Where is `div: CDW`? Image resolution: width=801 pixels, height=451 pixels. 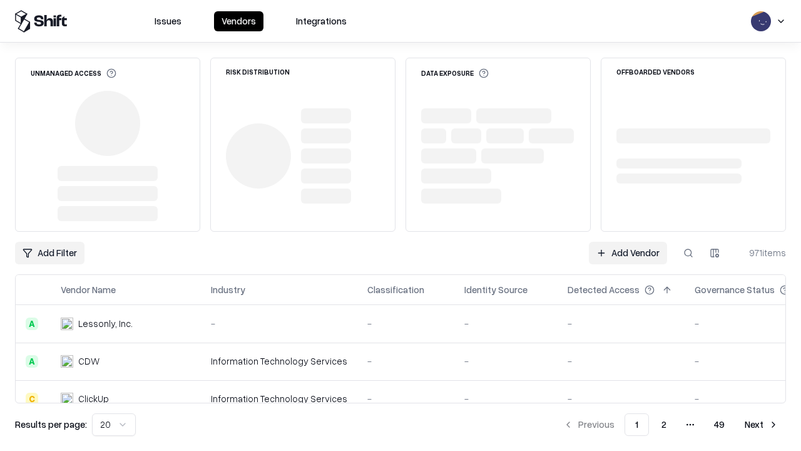 div: CDW is located at coordinates (89, 361).